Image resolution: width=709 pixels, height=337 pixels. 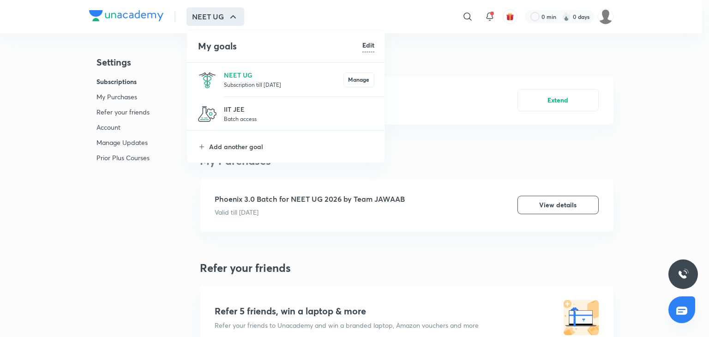 I want to click on p: IIT JEE, so click(x=299, y=109).